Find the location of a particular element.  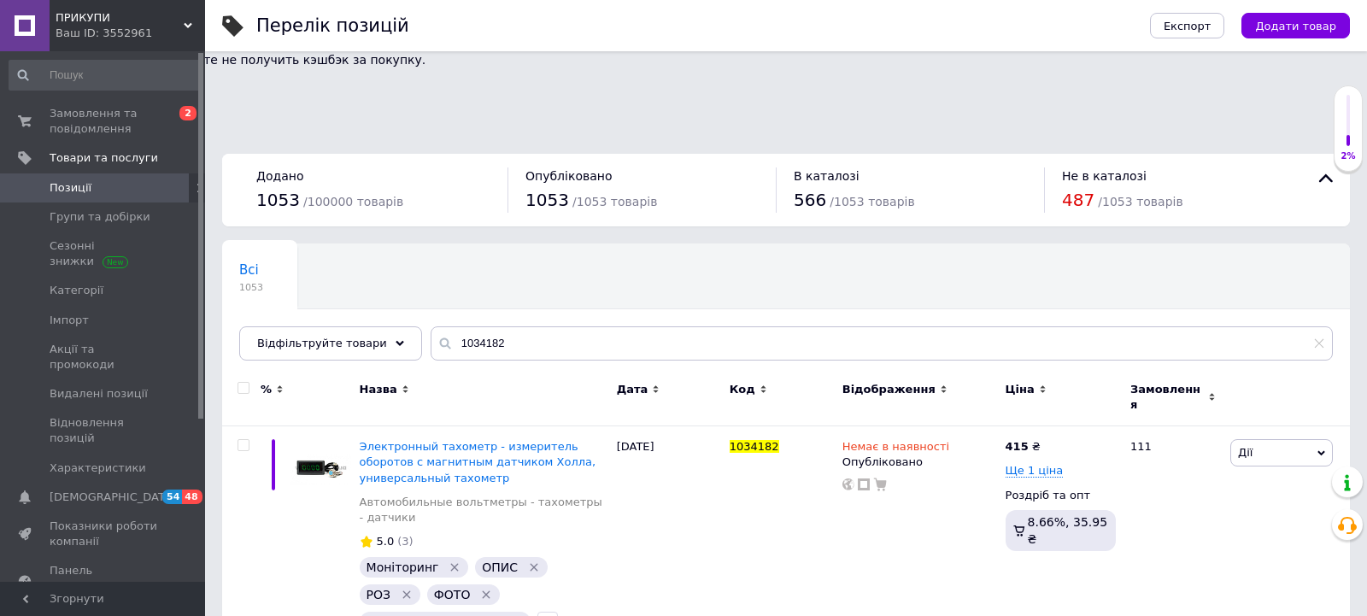

span: ПРИКУПИ is located at coordinates (120, 18).